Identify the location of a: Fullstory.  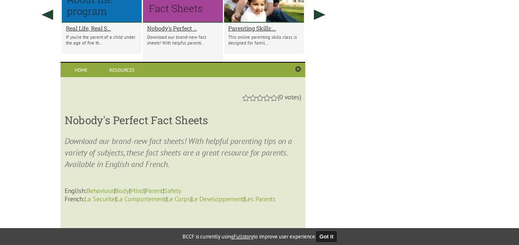
(244, 236).